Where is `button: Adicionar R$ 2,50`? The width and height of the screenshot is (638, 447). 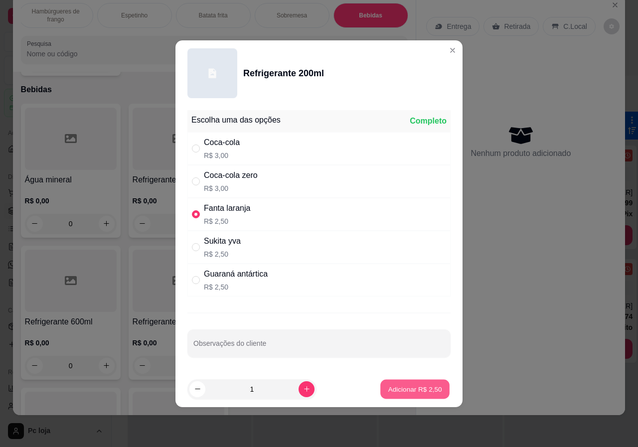 button: Adicionar R$ 2,50 is located at coordinates (415, 389).